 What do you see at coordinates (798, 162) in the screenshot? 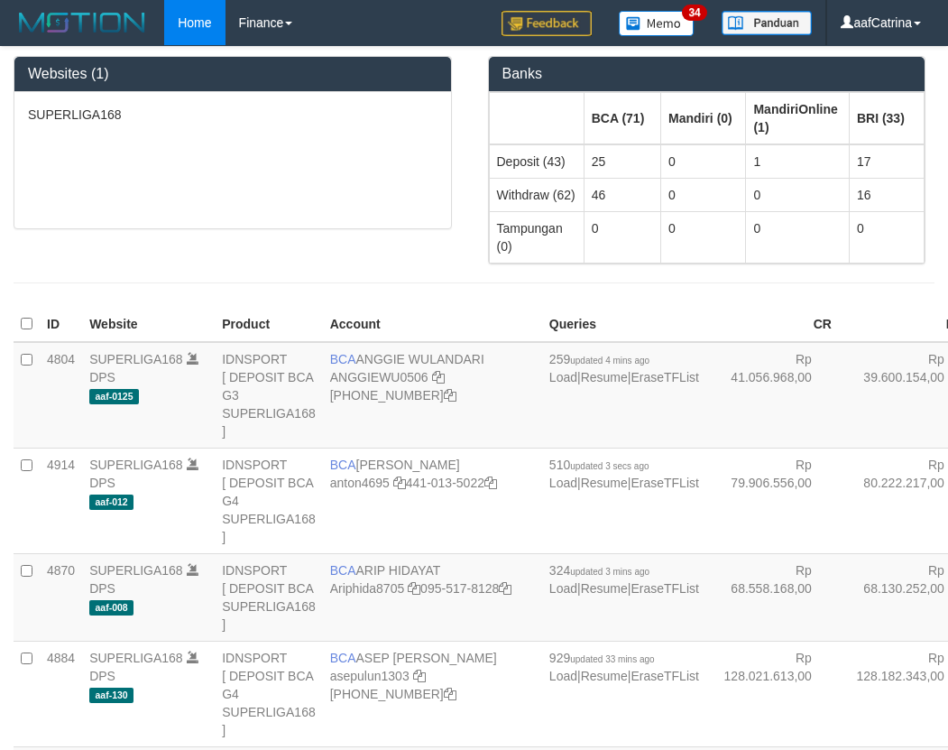
I see `td: 1` at bounding box center [798, 162].